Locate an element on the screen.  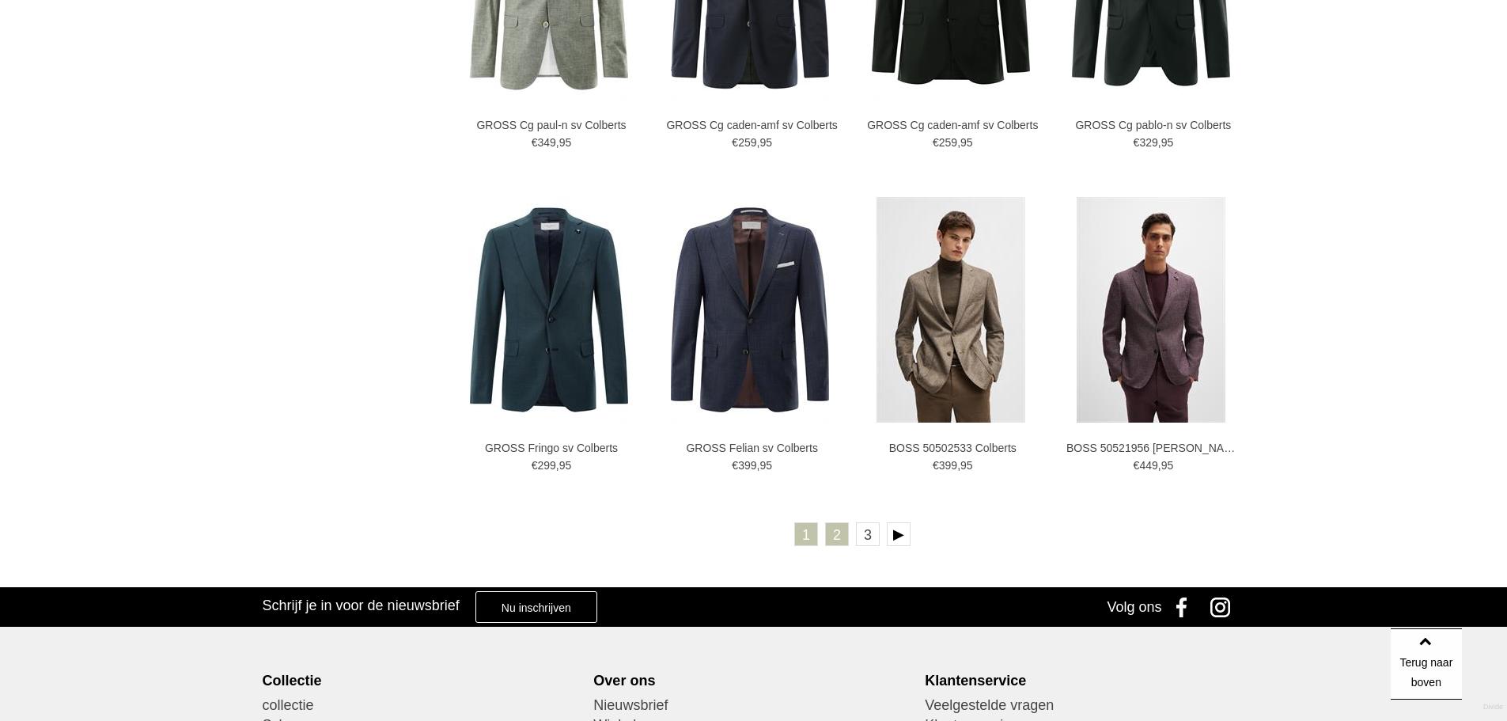
div: Klantenservice is located at coordinates (1085, 680).